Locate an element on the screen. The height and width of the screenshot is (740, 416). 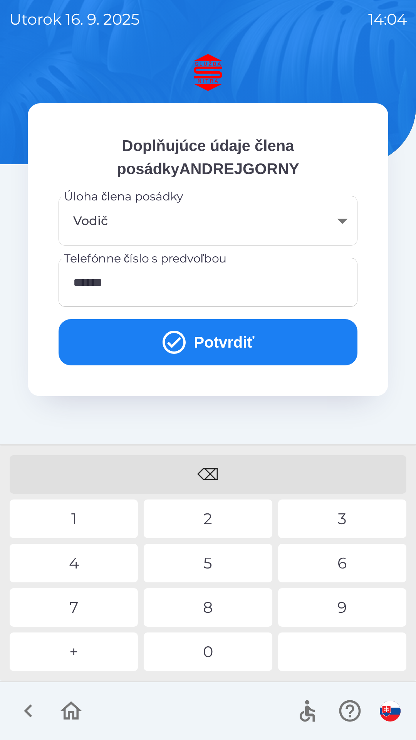
img: Logo is located at coordinates (208, 72).